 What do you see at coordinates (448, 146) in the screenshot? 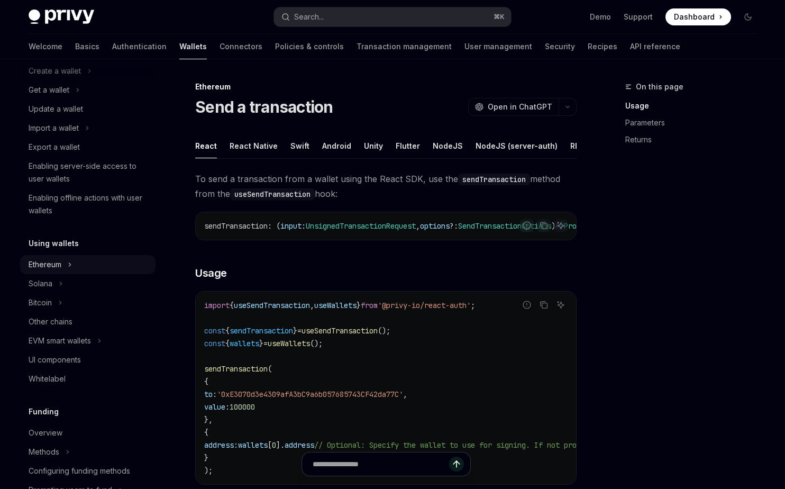
I see `button: NodeJS` at bounding box center [448, 146].